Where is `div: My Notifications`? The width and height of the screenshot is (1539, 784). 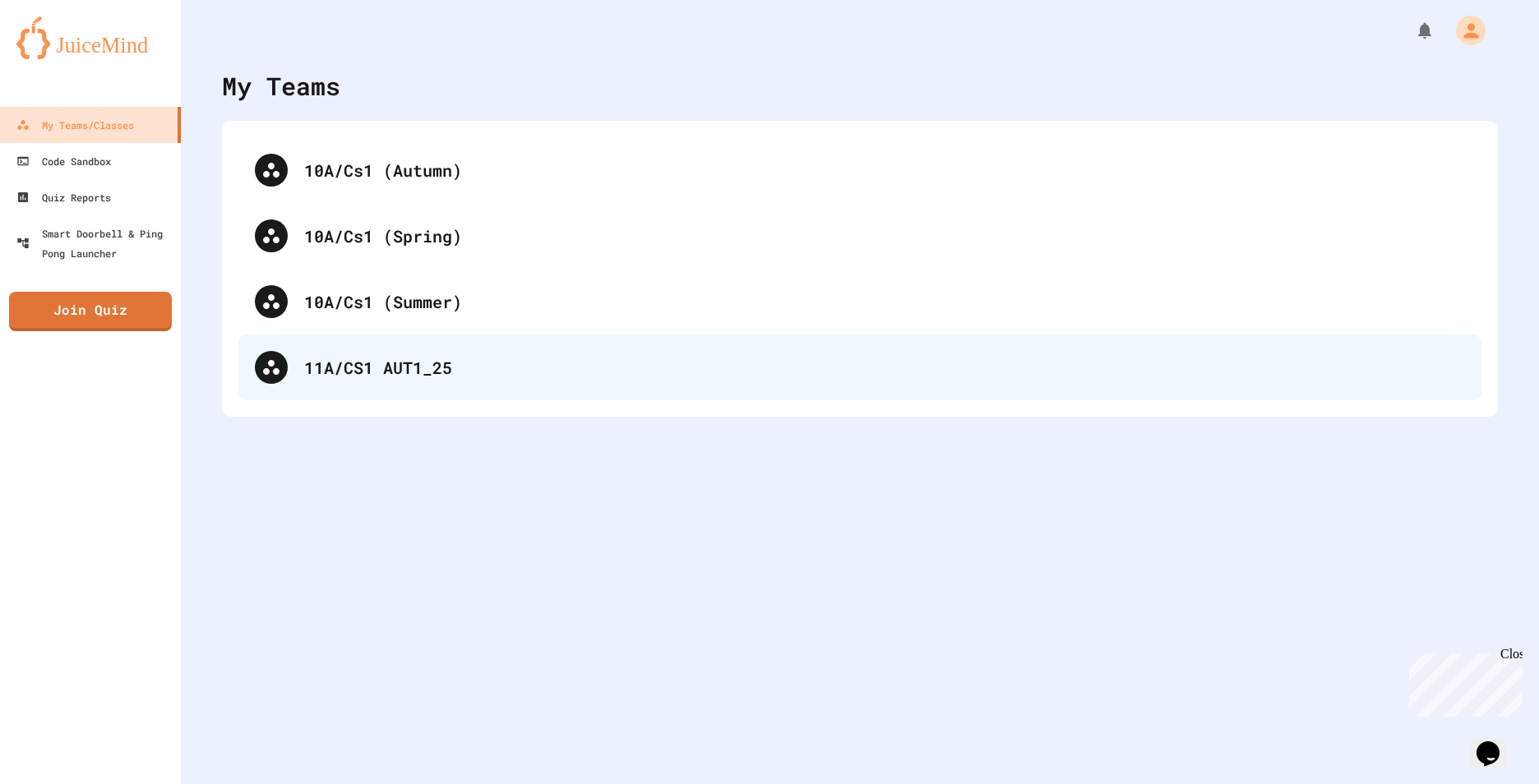 div: My Notifications is located at coordinates (1412, 31).